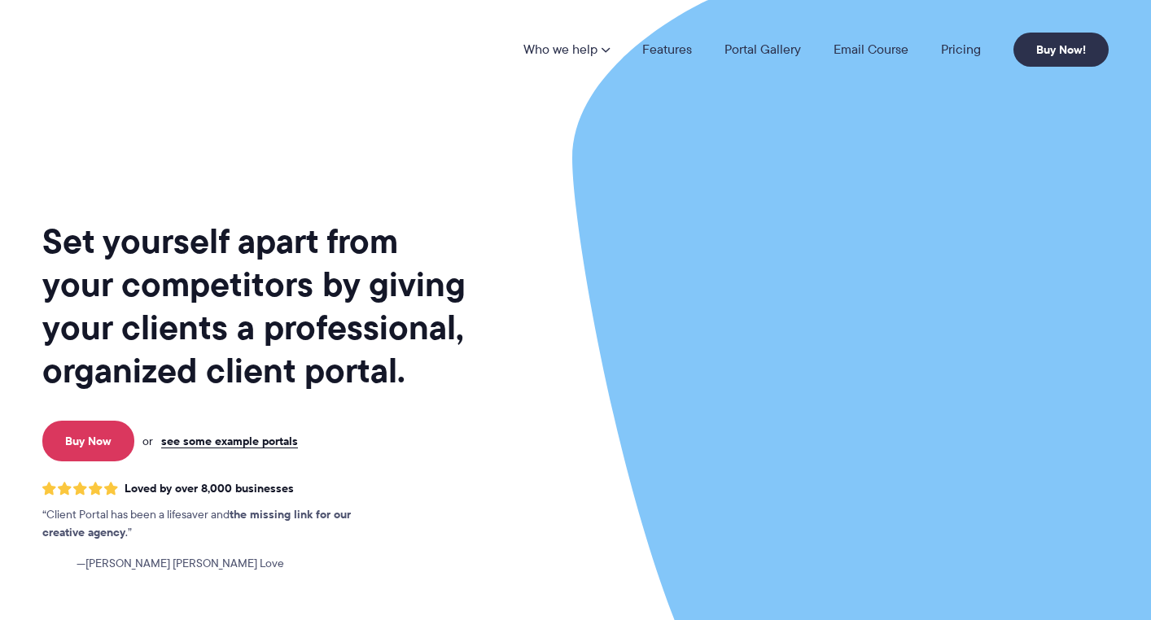  What do you see at coordinates (147, 441) in the screenshot?
I see `span: or` at bounding box center [147, 441].